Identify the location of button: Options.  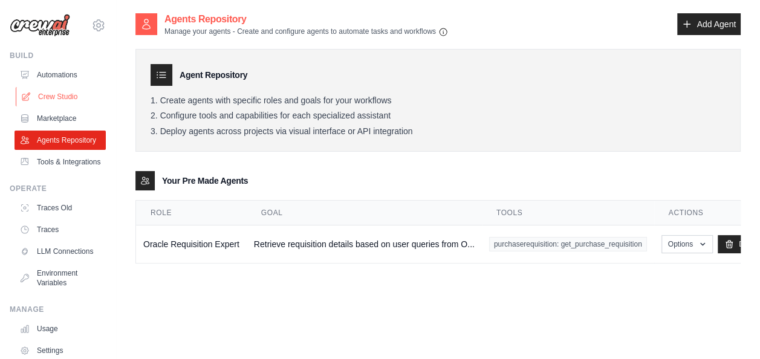
(687, 244).